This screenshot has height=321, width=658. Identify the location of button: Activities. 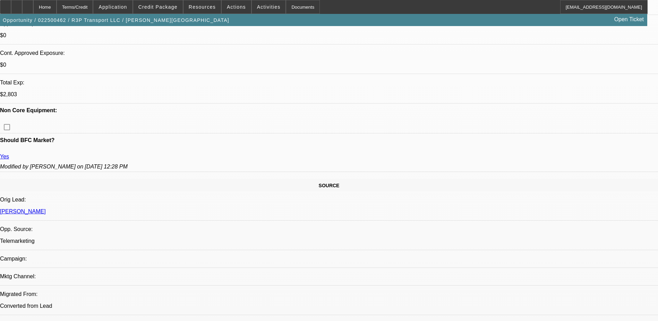
(269, 7).